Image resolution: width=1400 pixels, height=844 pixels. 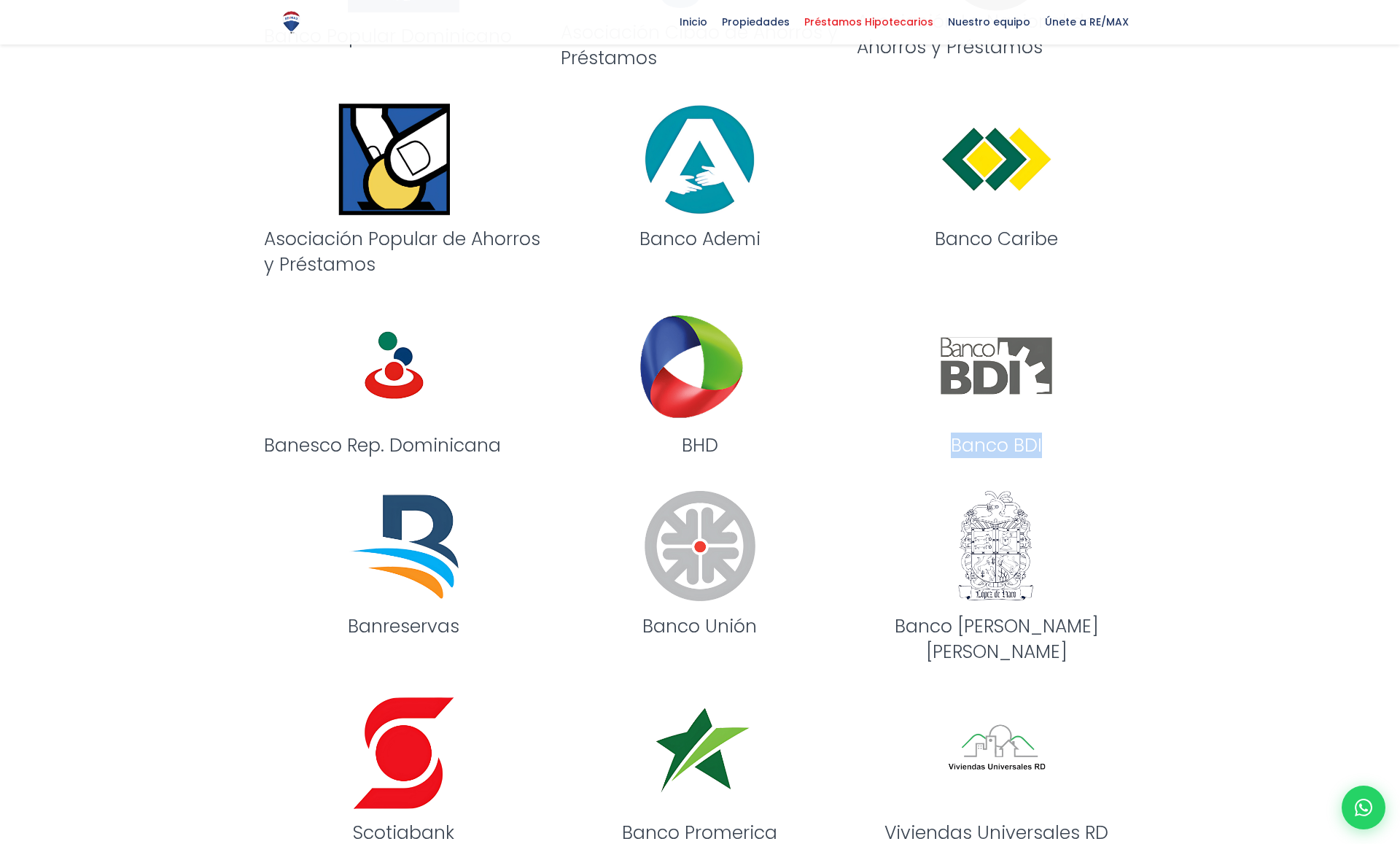 What do you see at coordinates (755, 21) in the screenshot?
I see `span: Propiedades` at bounding box center [755, 21].